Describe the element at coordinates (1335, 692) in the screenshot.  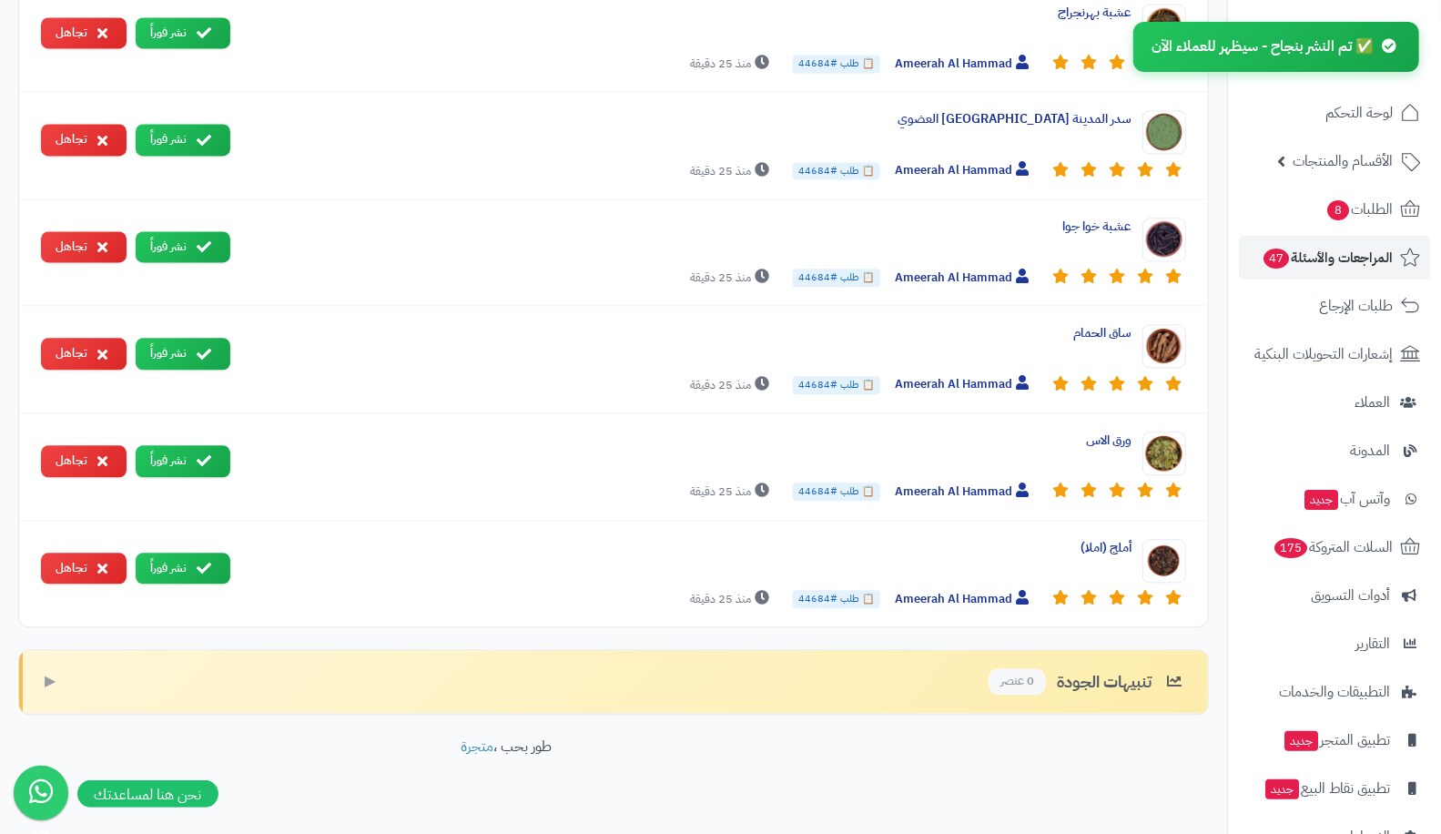
I see `a: التطبيقات والخدمات` at that location.